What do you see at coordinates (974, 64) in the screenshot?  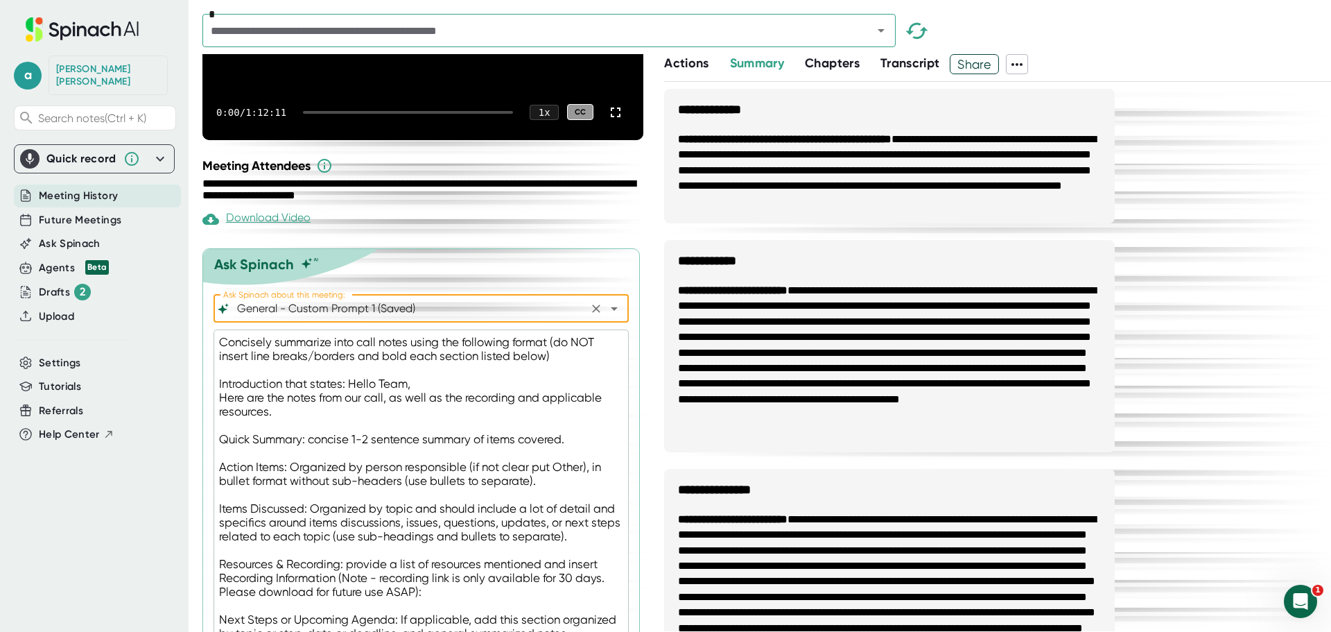 I see `button: Share` at bounding box center [974, 64].